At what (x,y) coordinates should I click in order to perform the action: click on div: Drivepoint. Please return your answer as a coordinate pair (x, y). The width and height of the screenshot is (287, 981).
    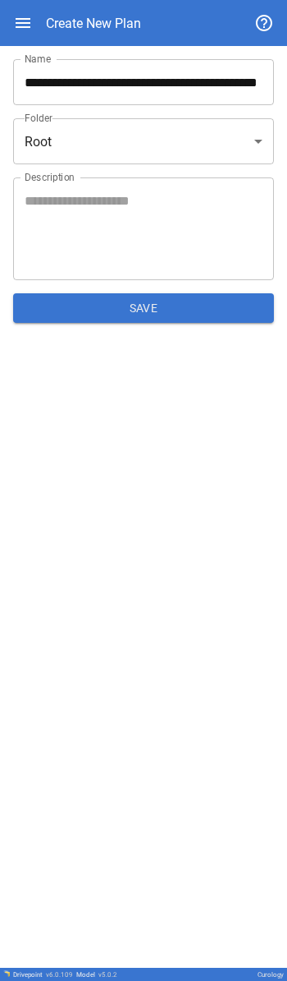
    Looking at the image, I should click on (43, 974).